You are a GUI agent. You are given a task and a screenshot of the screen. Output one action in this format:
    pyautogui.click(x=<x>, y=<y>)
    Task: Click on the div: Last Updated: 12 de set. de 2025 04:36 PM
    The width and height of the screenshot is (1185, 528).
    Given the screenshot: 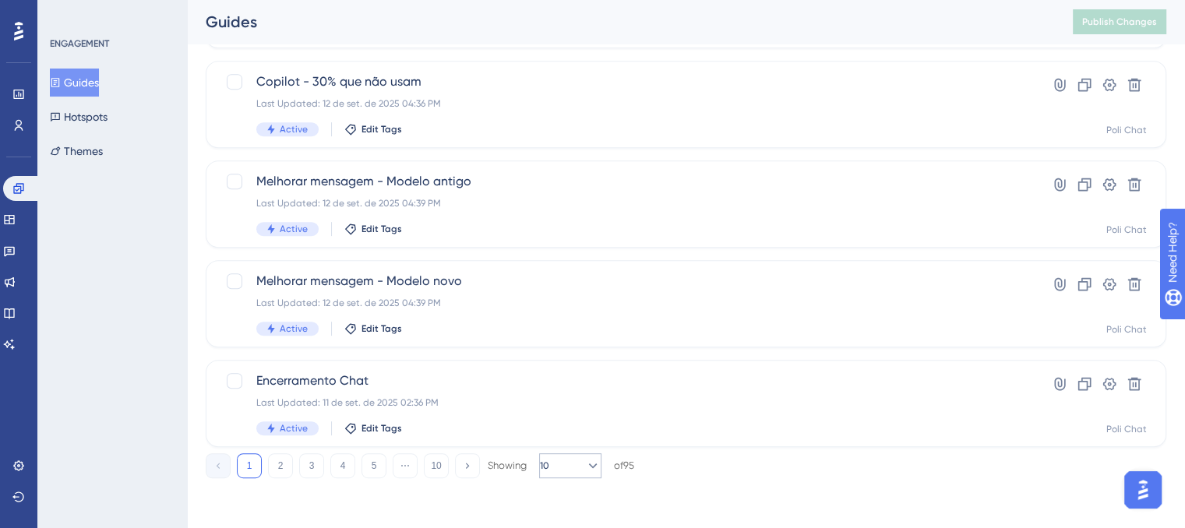 What is the action you would take?
    pyautogui.click(x=623, y=104)
    